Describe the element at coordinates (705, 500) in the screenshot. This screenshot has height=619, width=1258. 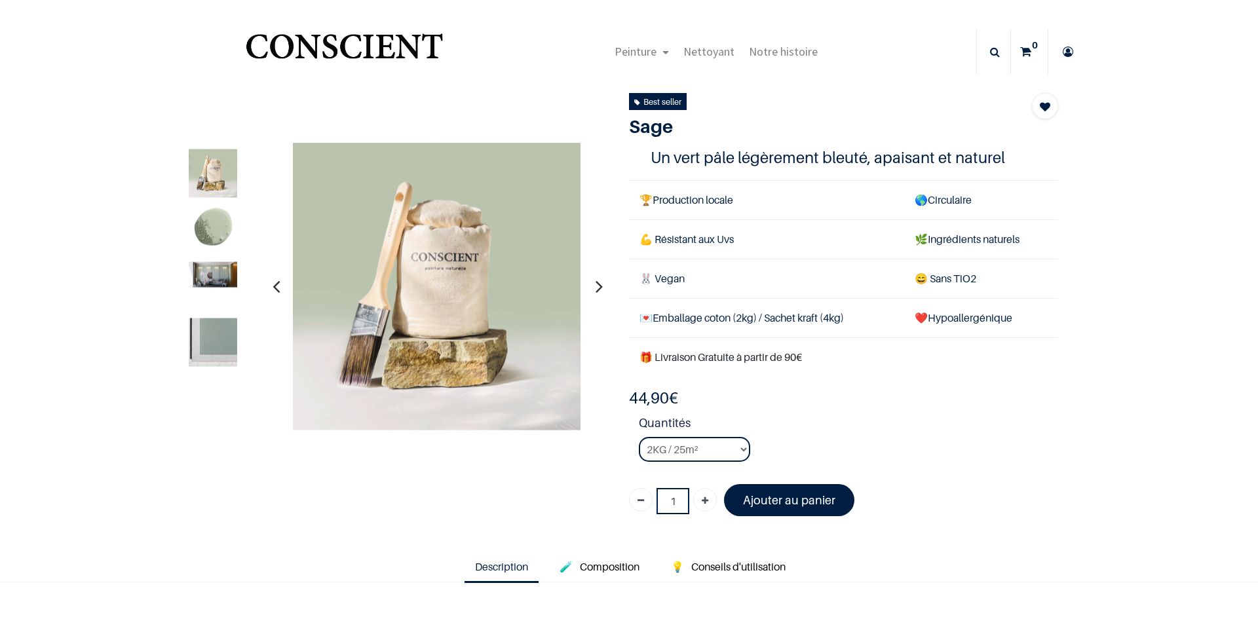
I see `a: Ajouter` at that location.